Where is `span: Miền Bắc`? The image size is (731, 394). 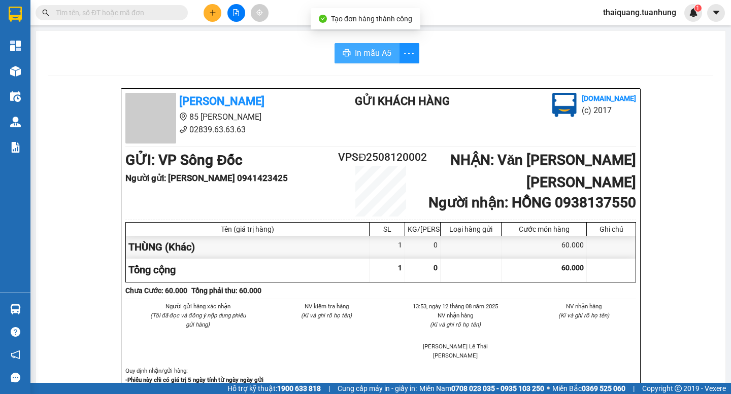 span: Miền Bắc is located at coordinates (589, 389).